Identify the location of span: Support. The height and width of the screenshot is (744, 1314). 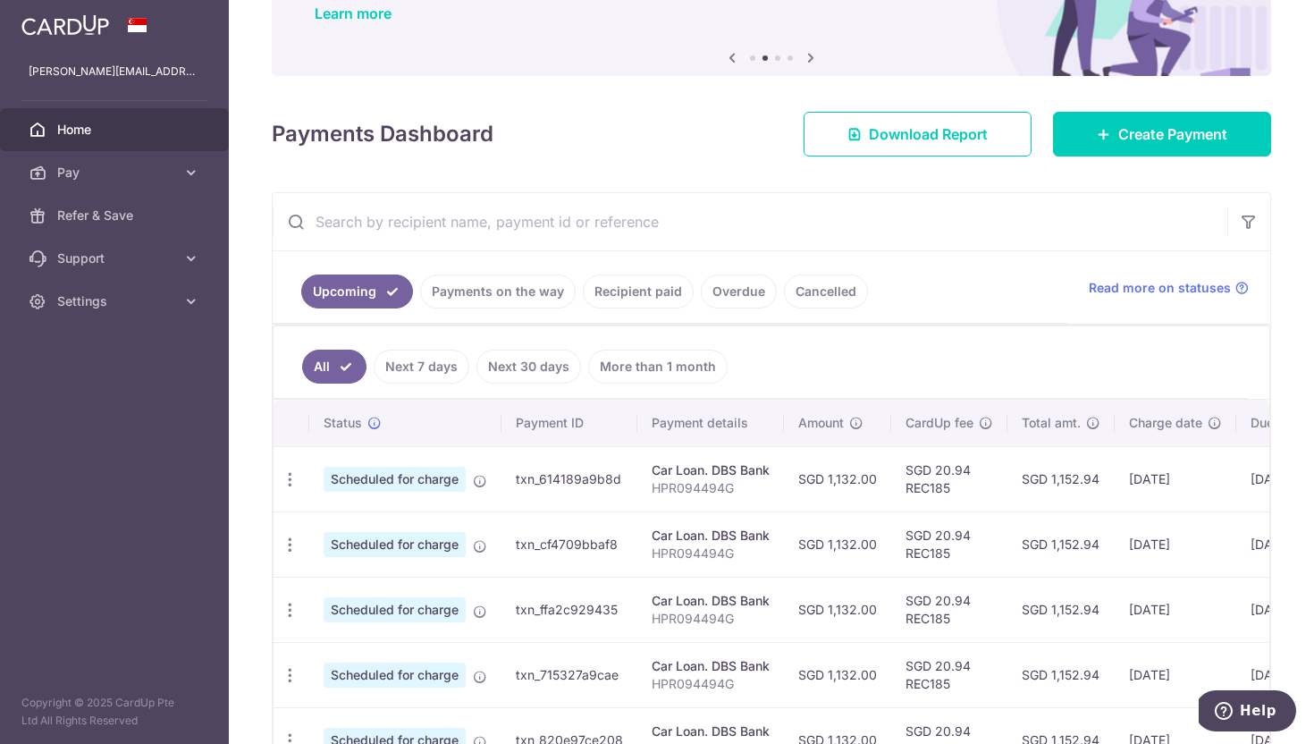
(116, 258).